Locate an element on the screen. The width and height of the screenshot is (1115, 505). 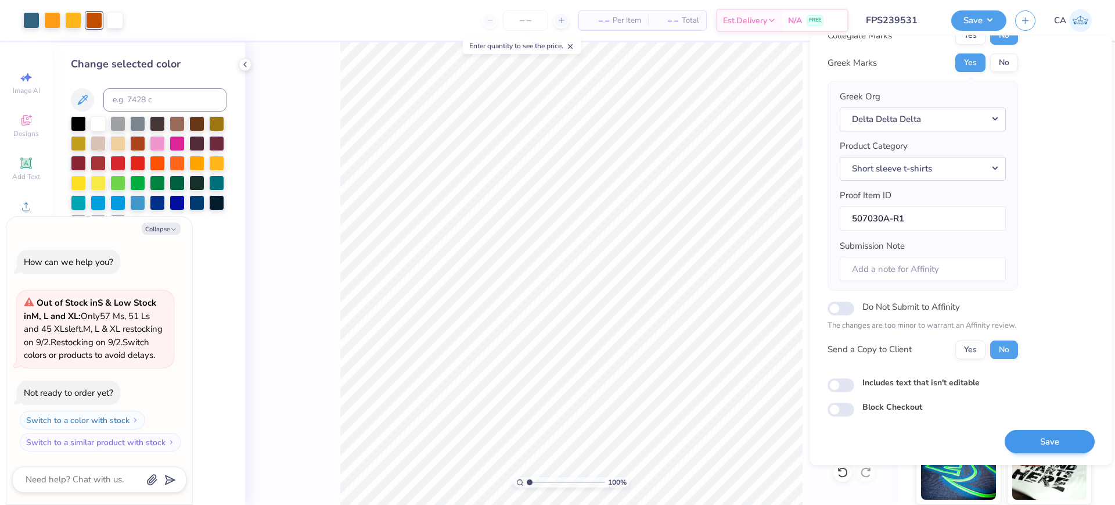
label: Greek Org is located at coordinates (860, 96).